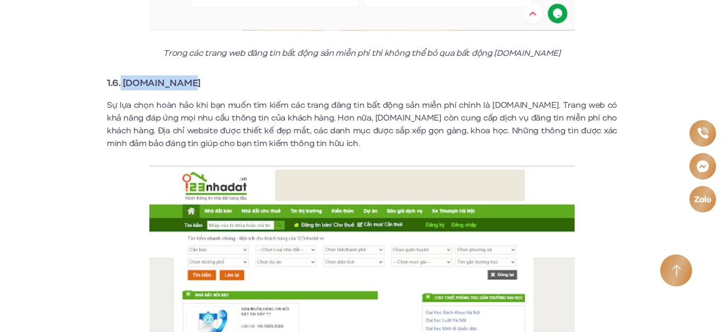  I want to click on p: Sự lựa chọn hoàn hảo khi bạn muốn tìm kiếm các trang đăng tin bất động sản miễn phí chính là [DOM..., so click(362, 124).